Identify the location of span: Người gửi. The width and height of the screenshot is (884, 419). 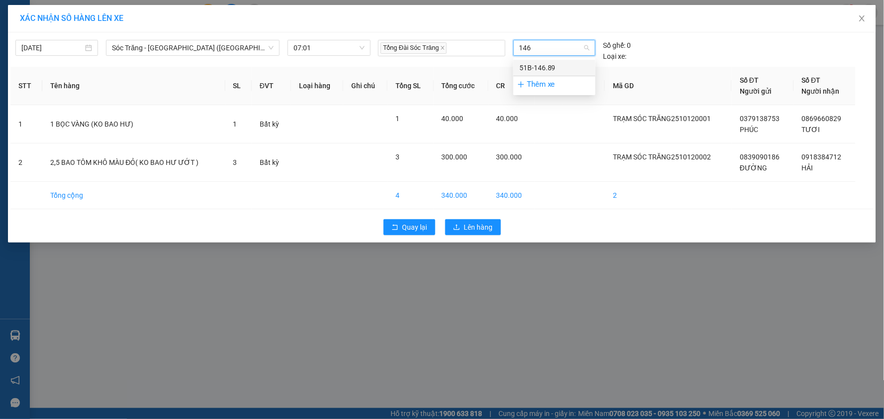
(756, 91).